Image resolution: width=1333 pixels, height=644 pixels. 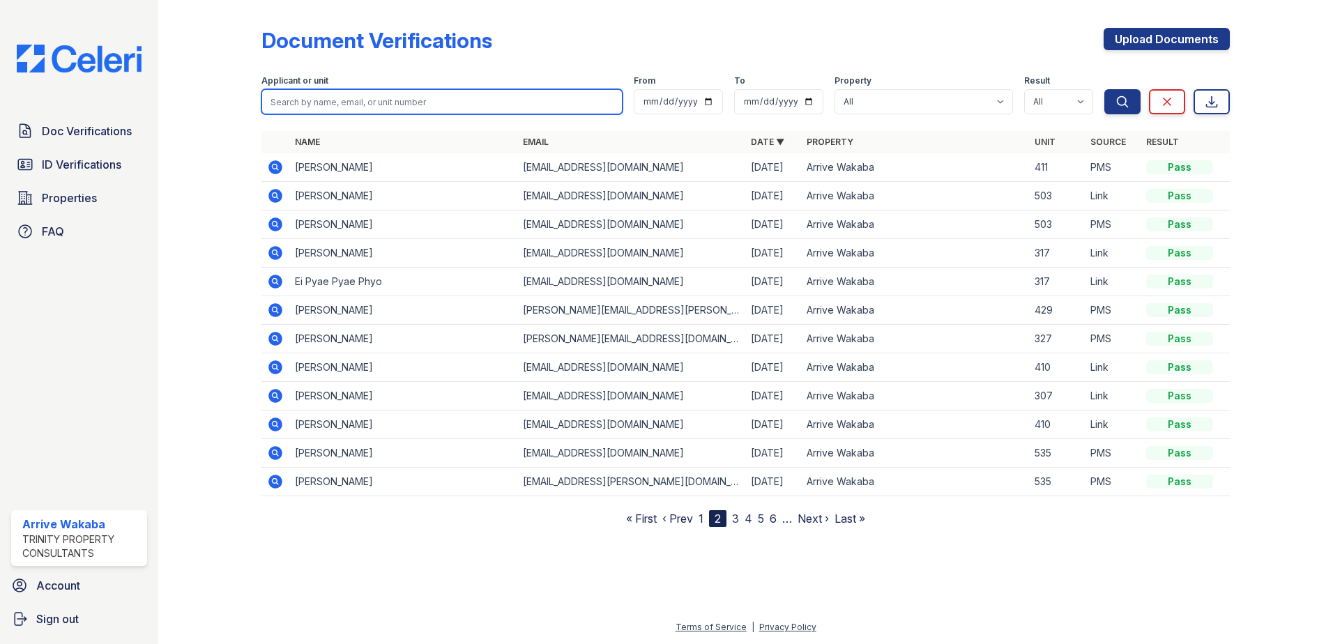 I want to click on td: 317, so click(x=1057, y=282).